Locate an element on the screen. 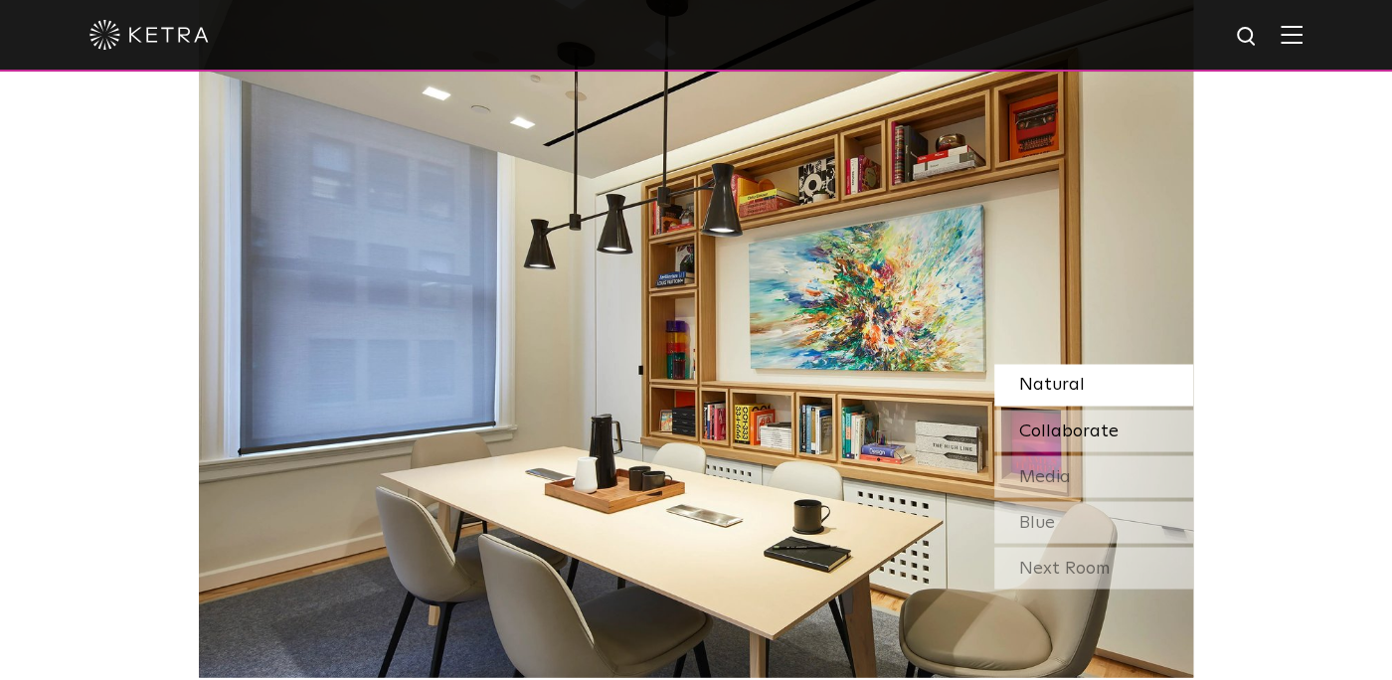 The width and height of the screenshot is (1392, 680). img: Hamburger%20Nav.svg is located at coordinates (1292, 34).